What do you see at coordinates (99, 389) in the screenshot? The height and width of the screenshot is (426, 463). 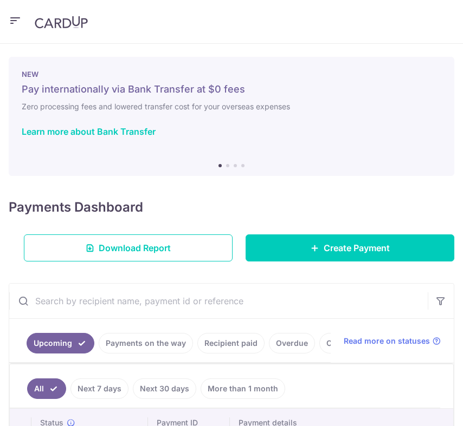 I see `a: Next 7 days` at bounding box center [99, 389].